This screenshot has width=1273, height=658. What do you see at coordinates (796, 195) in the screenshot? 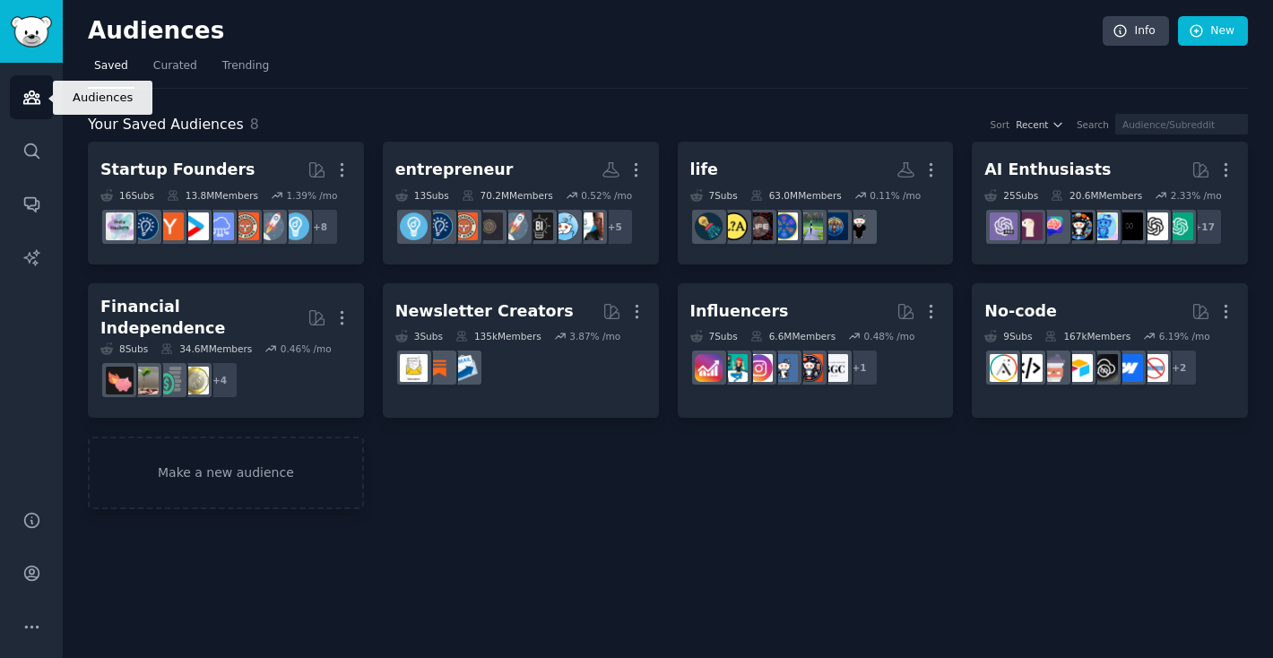
I see `div: 63.0M Members` at bounding box center [796, 195].